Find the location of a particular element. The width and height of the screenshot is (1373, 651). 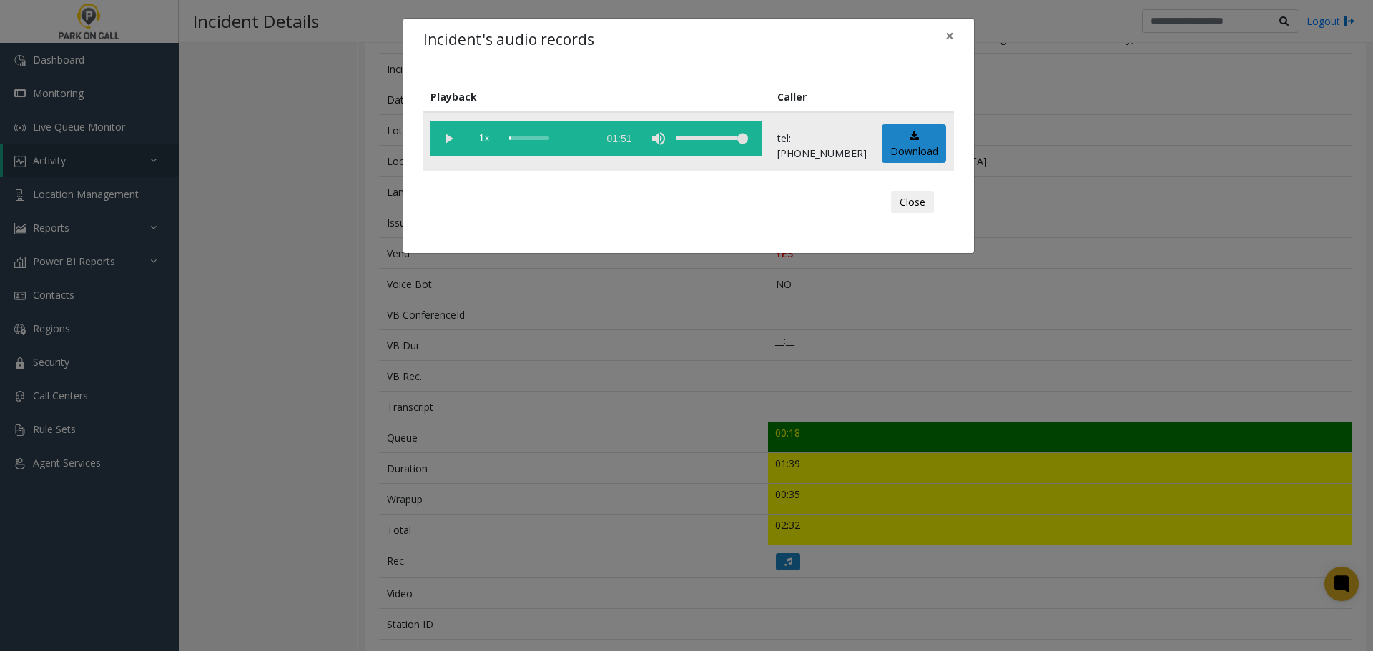

h4: Incident's audio records is located at coordinates (508, 40).